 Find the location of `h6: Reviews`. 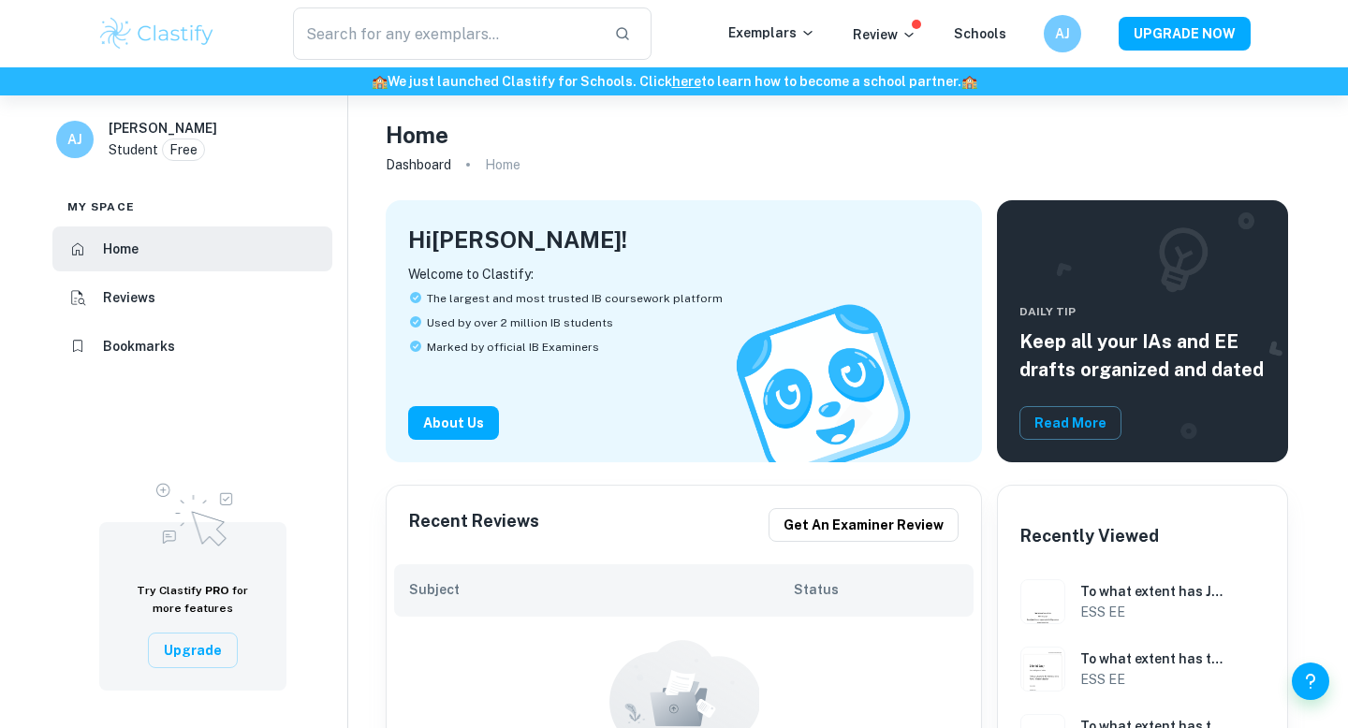

h6: Reviews is located at coordinates (129, 298).